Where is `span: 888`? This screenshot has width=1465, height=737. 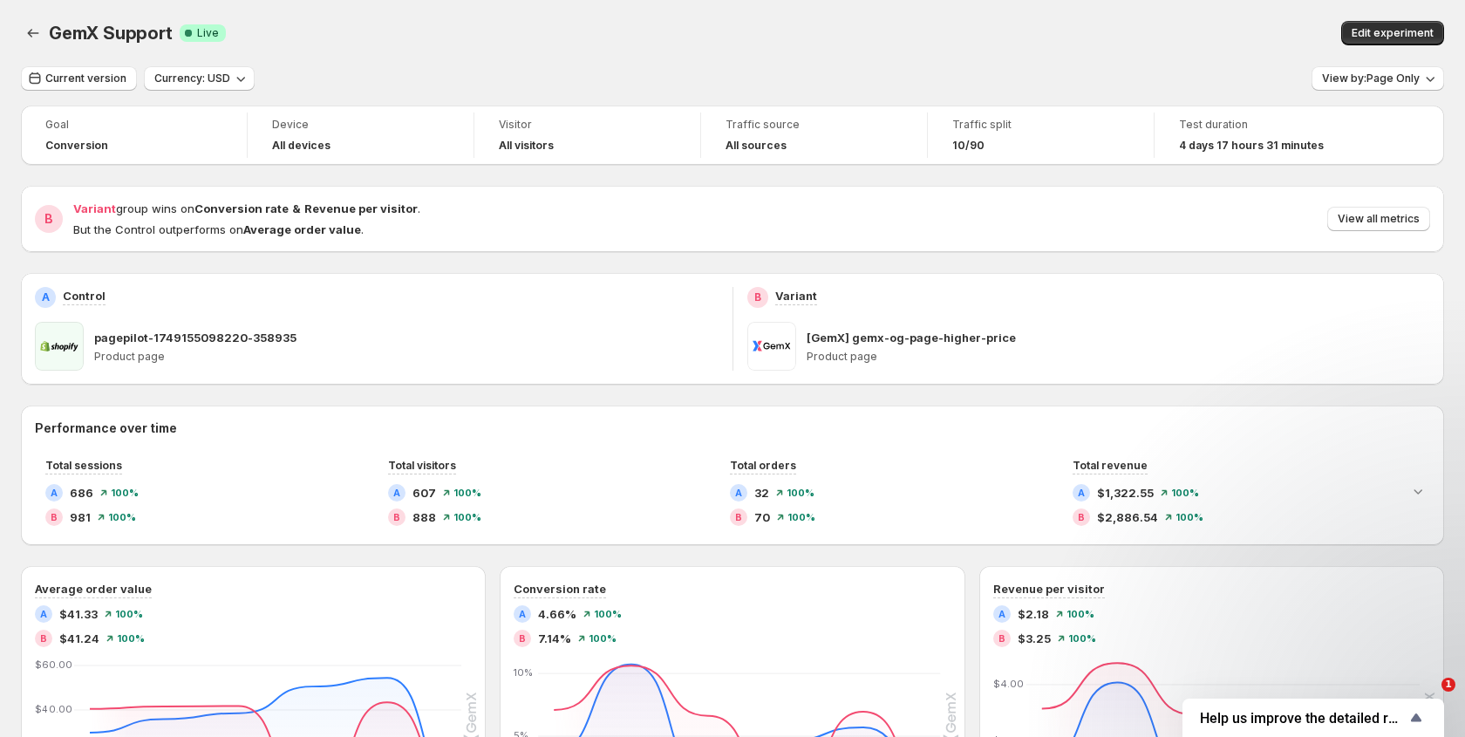
span: 888 is located at coordinates (424, 517).